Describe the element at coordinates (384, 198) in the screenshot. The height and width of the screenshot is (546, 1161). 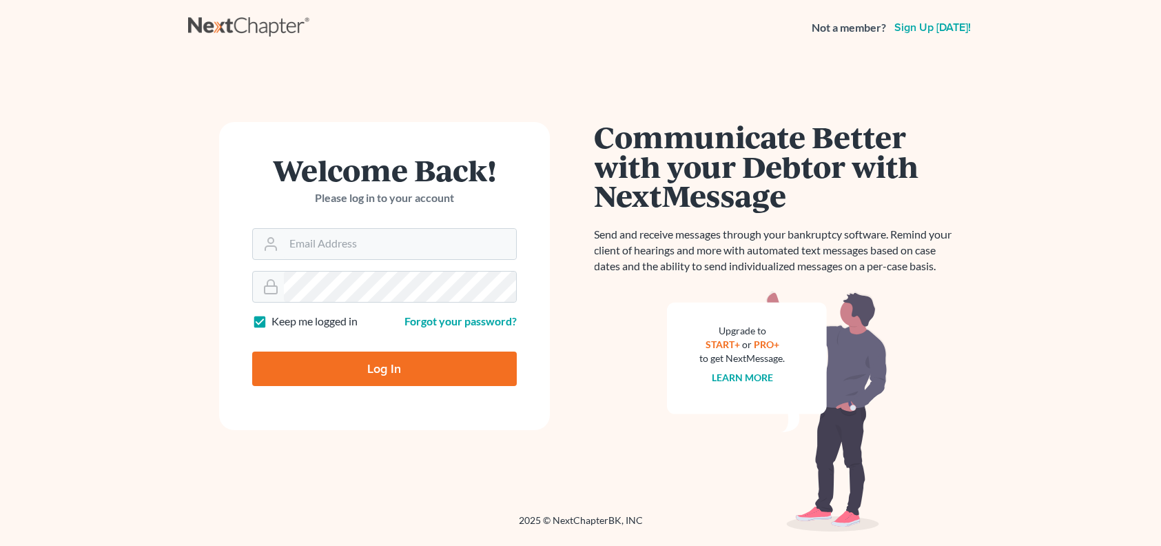
I see `p: Please log in to your account` at that location.